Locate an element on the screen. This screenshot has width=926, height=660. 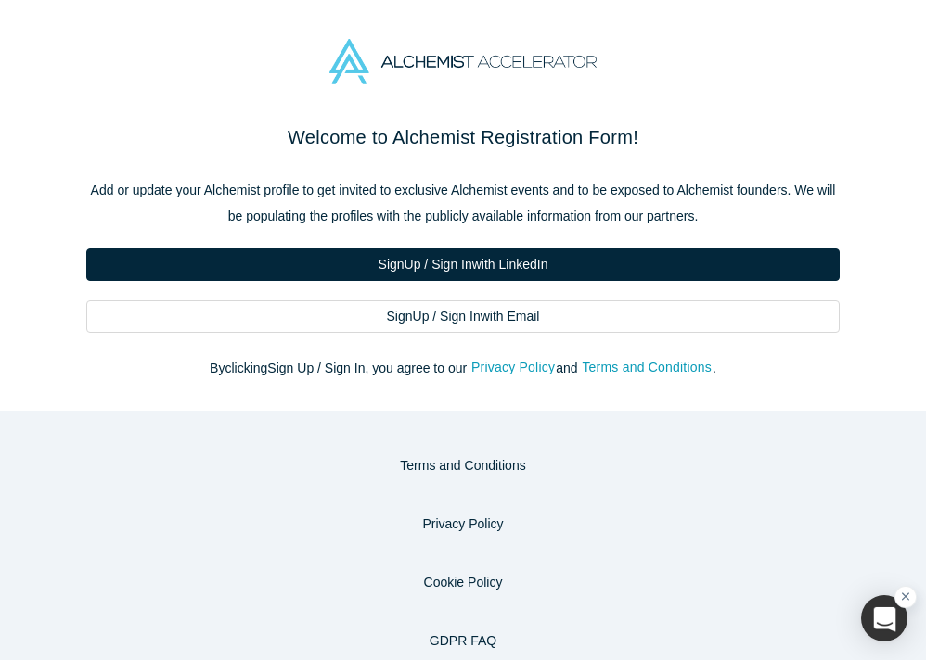
a: GDPR FAQ is located at coordinates (463, 641).